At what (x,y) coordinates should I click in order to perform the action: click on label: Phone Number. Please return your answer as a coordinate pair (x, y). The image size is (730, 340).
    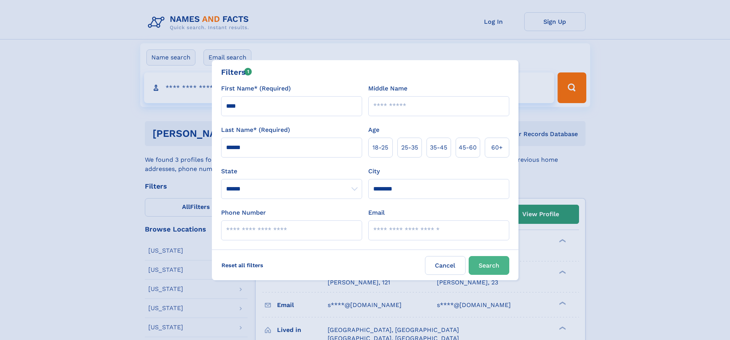
    Looking at the image, I should click on (243, 213).